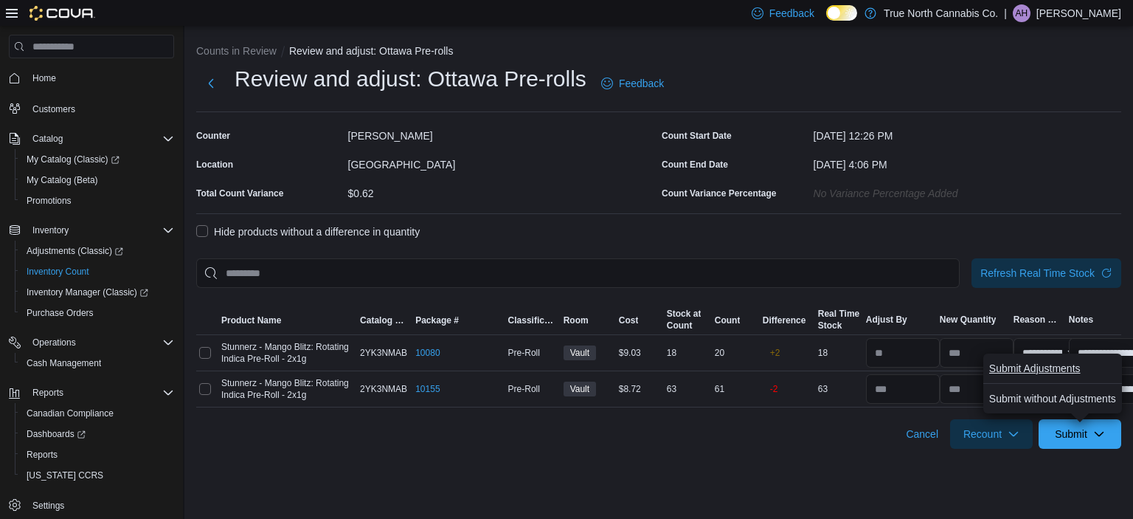  I want to click on div: Total Count Variance, so click(240, 193).